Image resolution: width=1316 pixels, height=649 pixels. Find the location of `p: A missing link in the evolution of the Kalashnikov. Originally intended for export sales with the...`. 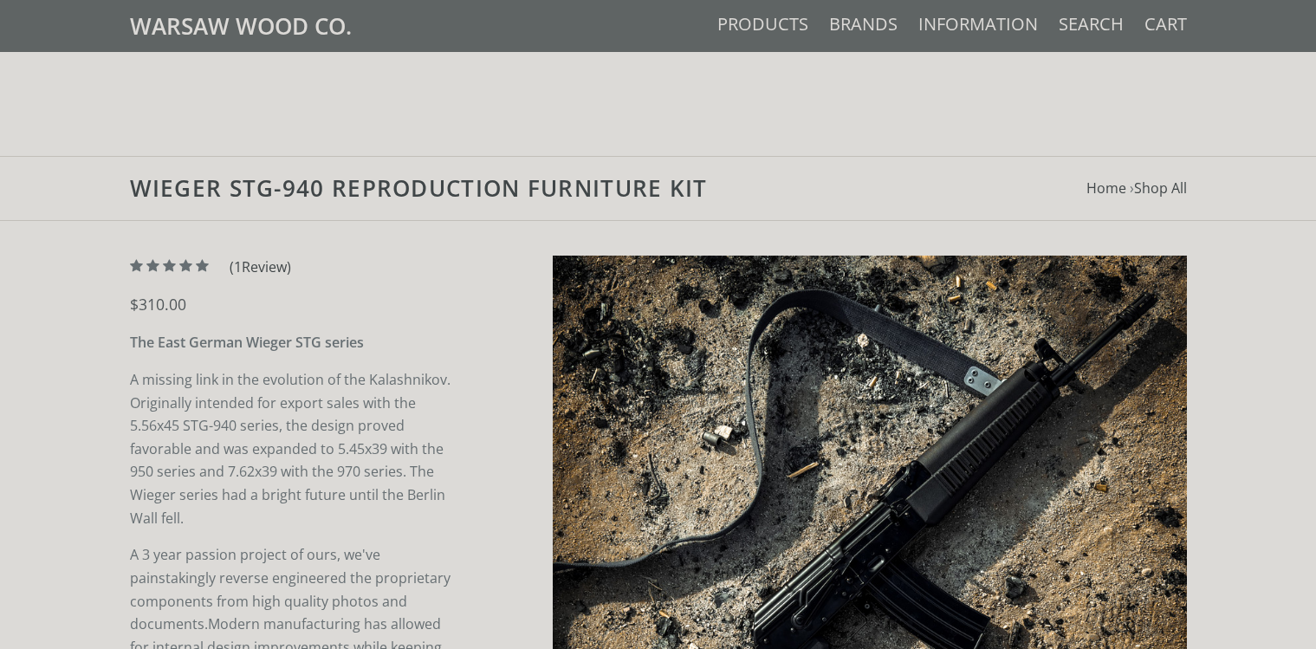

p: A missing link in the evolution of the Kalashnikov. Originally intended for export sales with the... is located at coordinates (296, 449).